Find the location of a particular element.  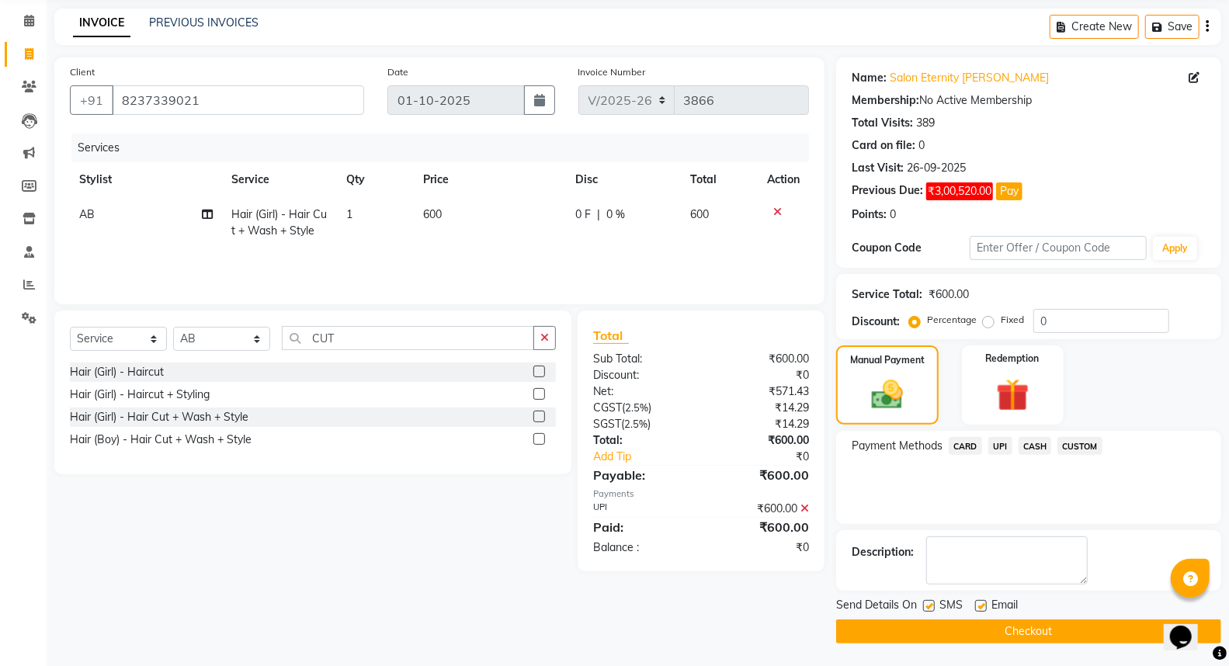

span: UPI is located at coordinates (1000, 446).